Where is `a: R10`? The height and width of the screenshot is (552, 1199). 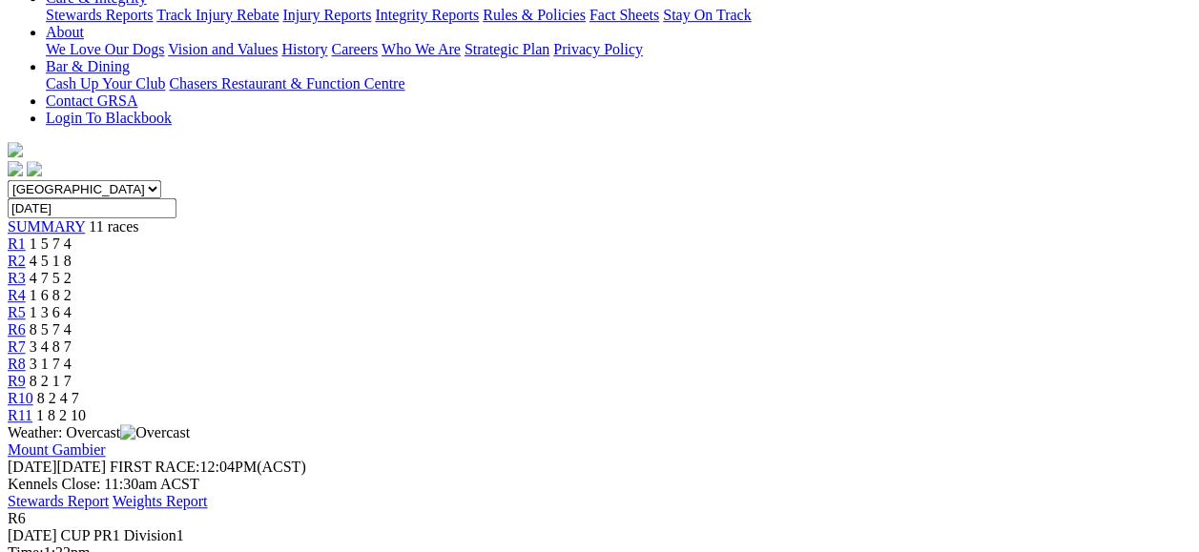 a: R10 is located at coordinates (20, 398).